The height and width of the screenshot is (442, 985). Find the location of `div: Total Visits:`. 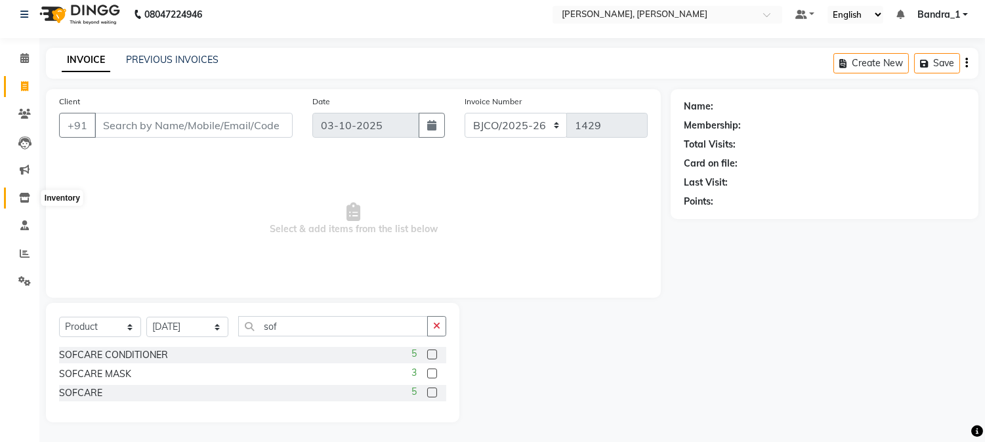

div: Total Visits: is located at coordinates (709, 144).